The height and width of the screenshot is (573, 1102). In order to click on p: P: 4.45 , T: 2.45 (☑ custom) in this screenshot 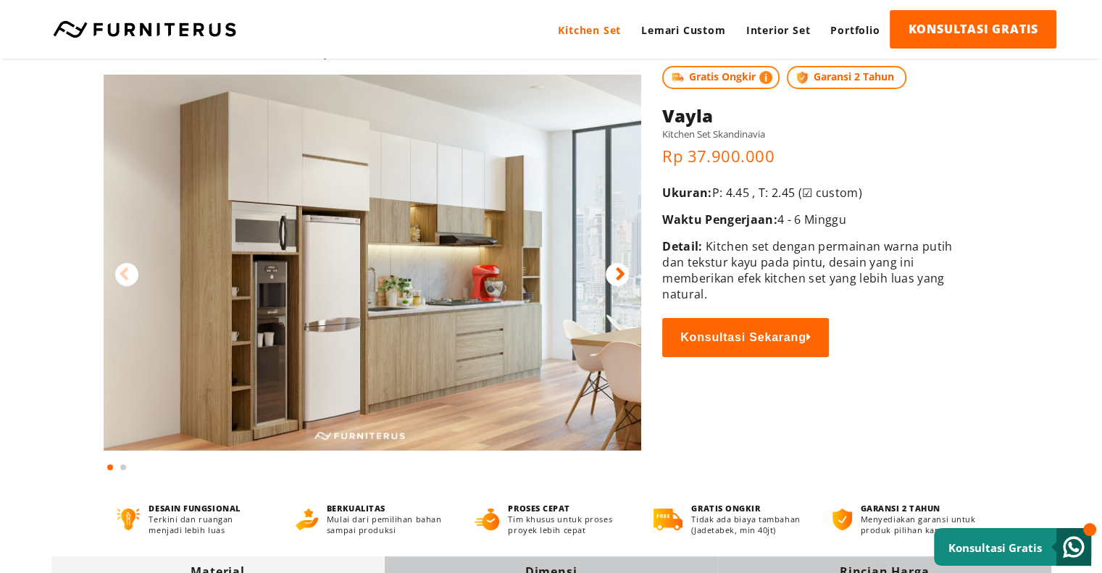, I will do `click(819, 193)`.